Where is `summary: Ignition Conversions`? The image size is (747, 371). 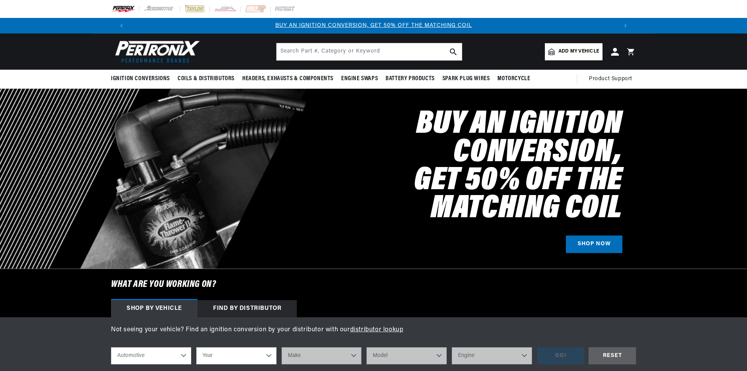 summary: Ignition Conversions is located at coordinates (142, 79).